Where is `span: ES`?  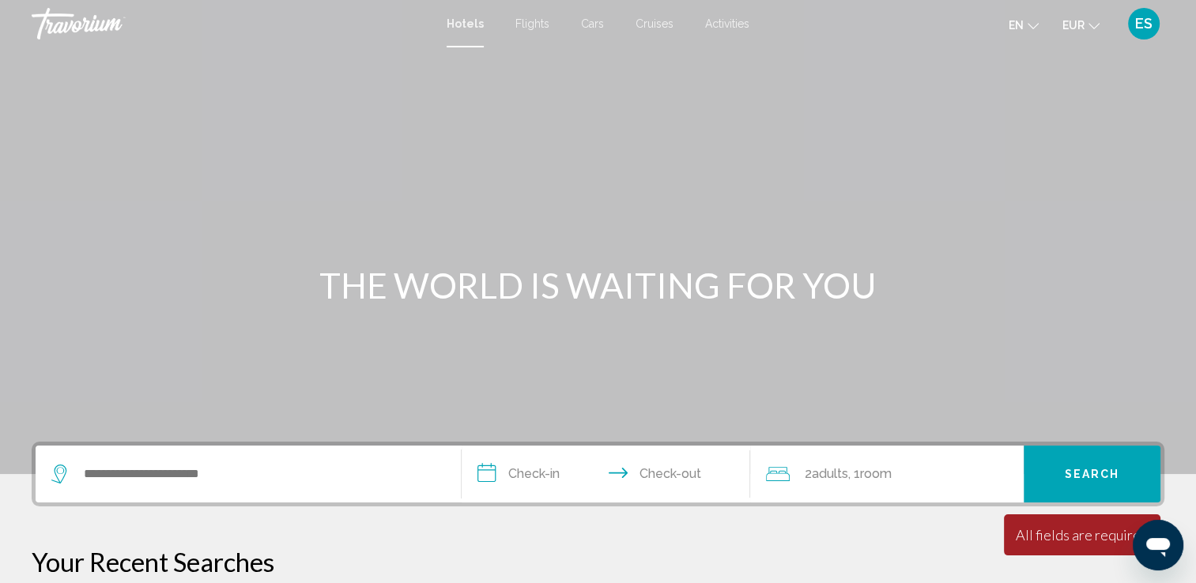
span: ES is located at coordinates (1144, 24).